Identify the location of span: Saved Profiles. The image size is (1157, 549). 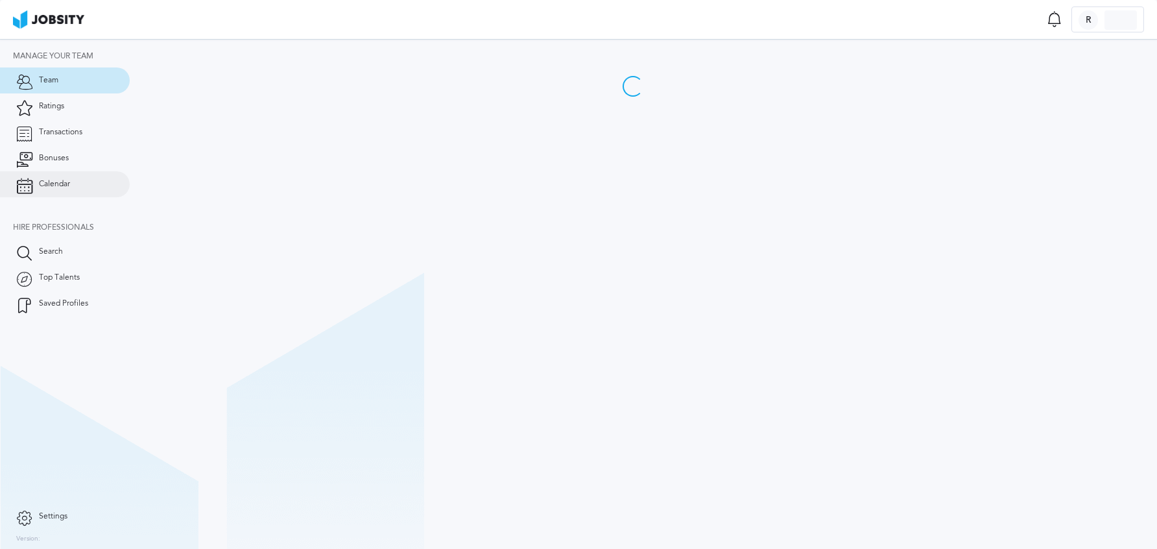
(64, 303).